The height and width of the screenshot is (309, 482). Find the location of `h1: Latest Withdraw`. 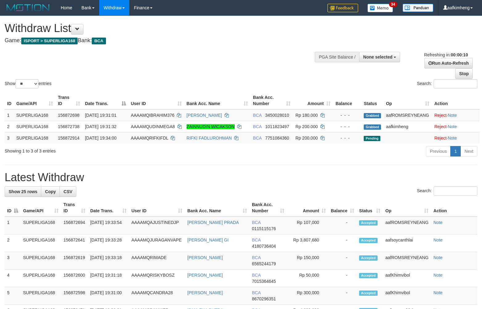

h1: Latest Withdraw is located at coordinates (241, 178).